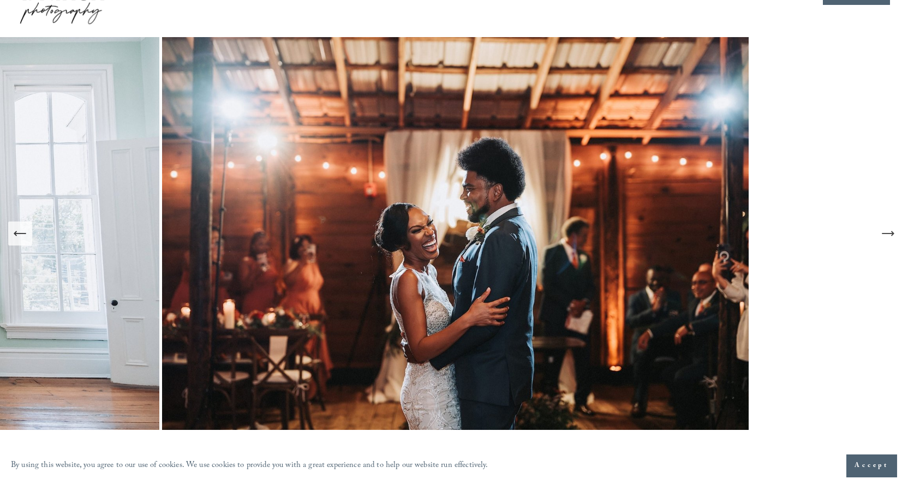 The height and width of the screenshot is (485, 908). I want to click on p: By using this website, you agree to our use of cookies. We use cookies to provide you with a grea..., so click(249, 466).